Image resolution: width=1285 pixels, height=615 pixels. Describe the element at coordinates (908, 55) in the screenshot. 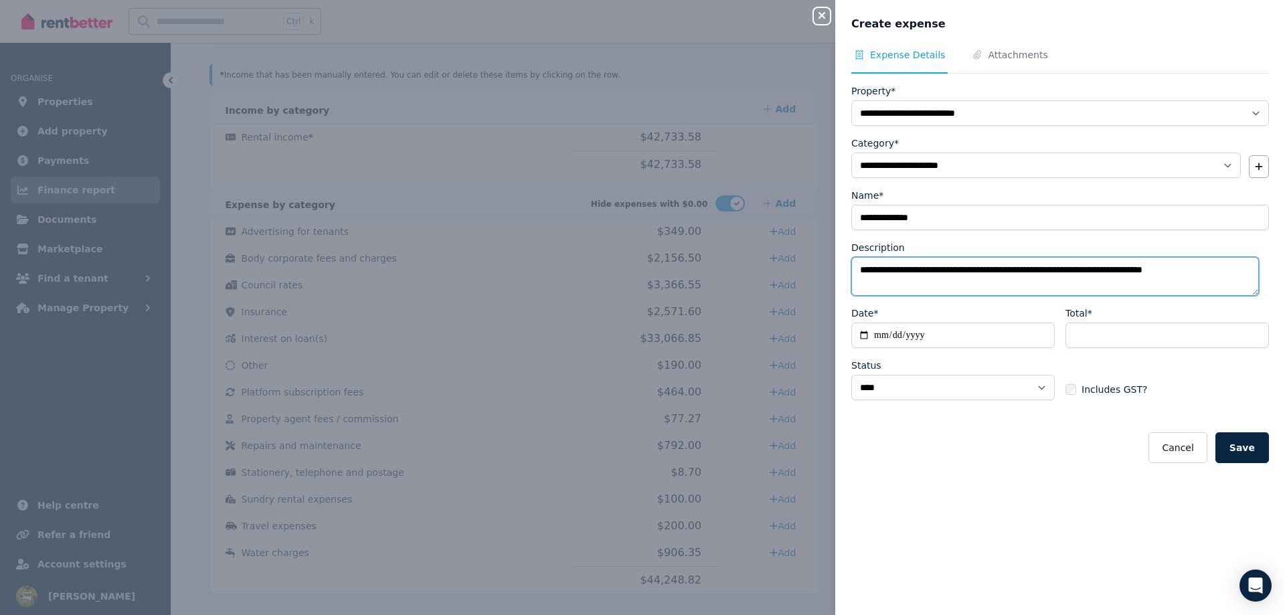

I see `span: Expense Details` at that location.